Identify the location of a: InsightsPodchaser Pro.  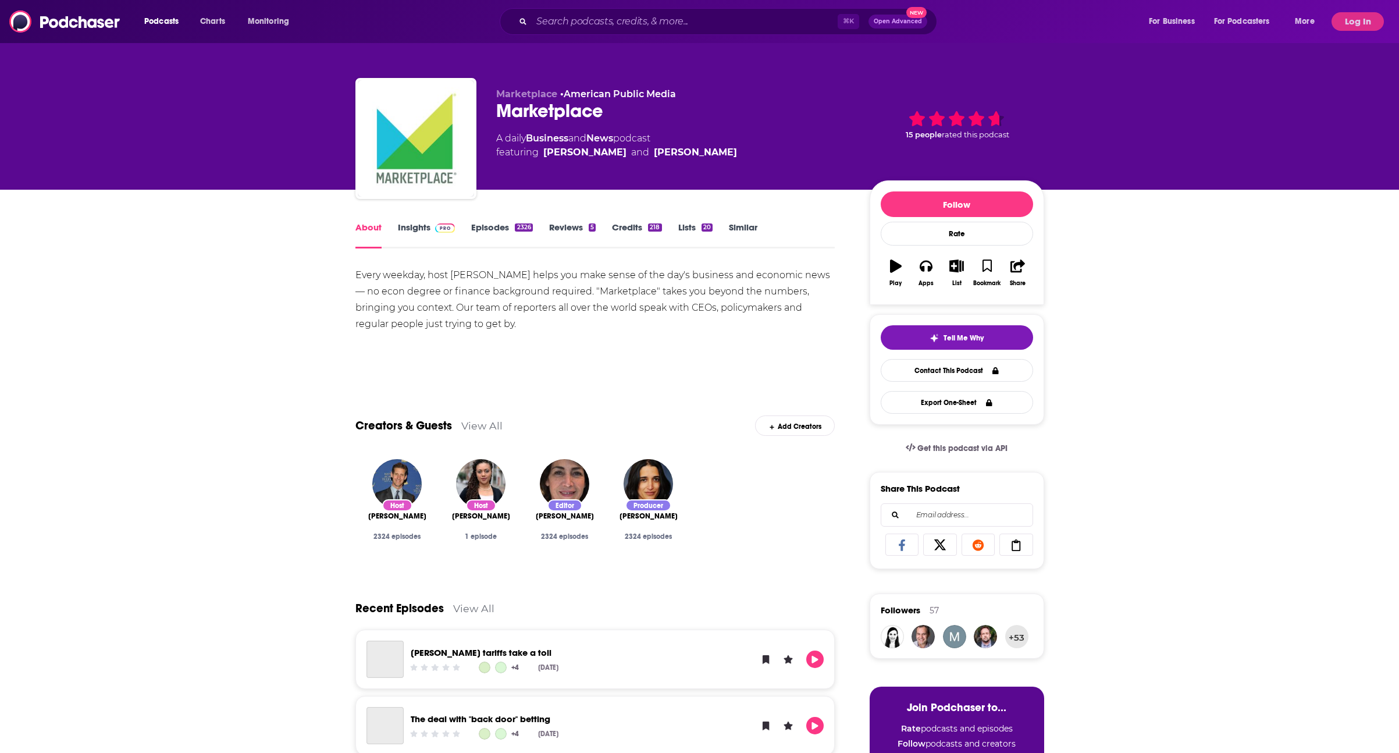
(426, 235).